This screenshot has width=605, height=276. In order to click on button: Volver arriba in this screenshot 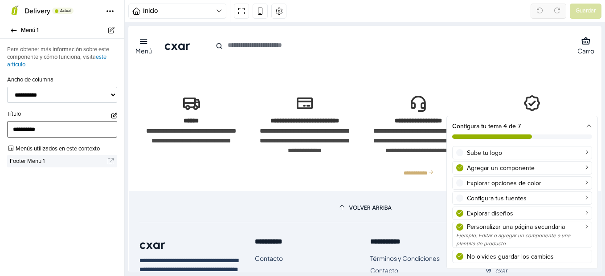, I will do `click(236, 182)`.